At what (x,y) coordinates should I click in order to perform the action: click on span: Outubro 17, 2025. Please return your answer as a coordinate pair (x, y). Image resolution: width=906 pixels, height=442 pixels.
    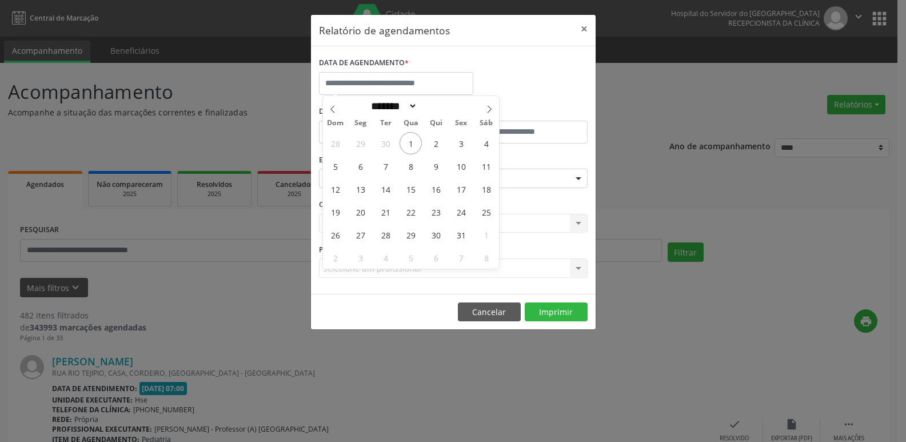
    Looking at the image, I should click on (461, 189).